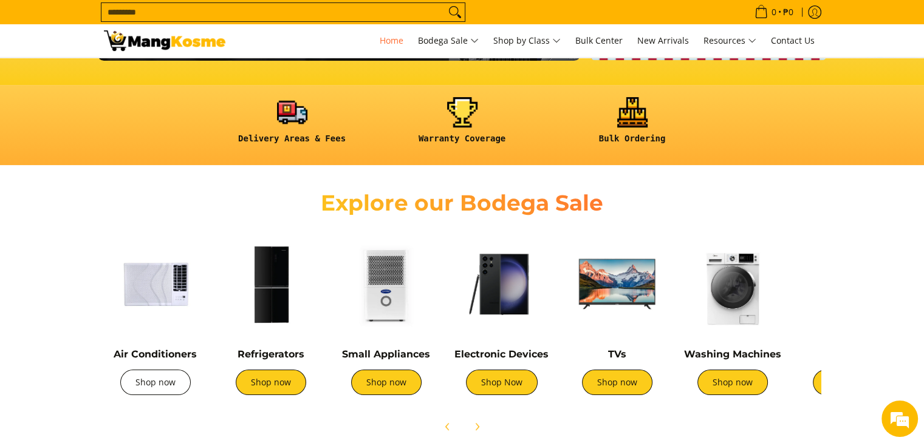 This screenshot has height=443, width=924. I want to click on nav: Main Menu, so click(529, 41).